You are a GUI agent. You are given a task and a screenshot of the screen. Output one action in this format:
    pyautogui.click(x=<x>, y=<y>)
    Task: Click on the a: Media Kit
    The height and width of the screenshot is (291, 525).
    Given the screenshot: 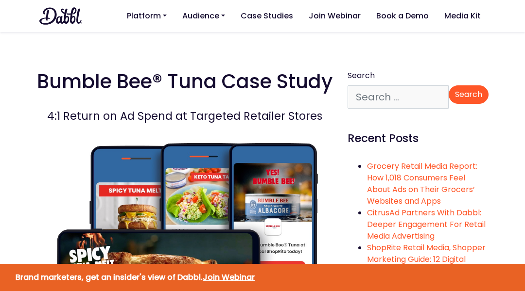 What is the action you would take?
    pyautogui.click(x=462, y=16)
    